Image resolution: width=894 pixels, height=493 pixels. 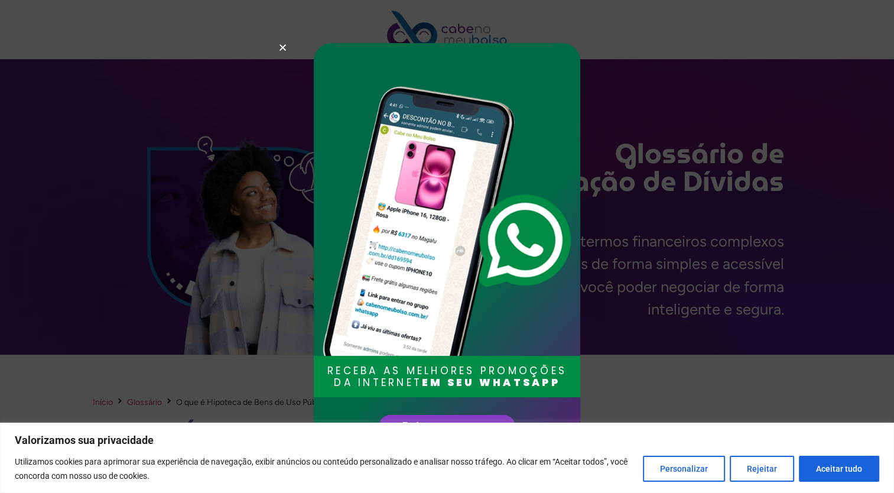 What do you see at coordinates (447, 426) in the screenshot?
I see `span: Entrar no grupo` at bounding box center [447, 426].